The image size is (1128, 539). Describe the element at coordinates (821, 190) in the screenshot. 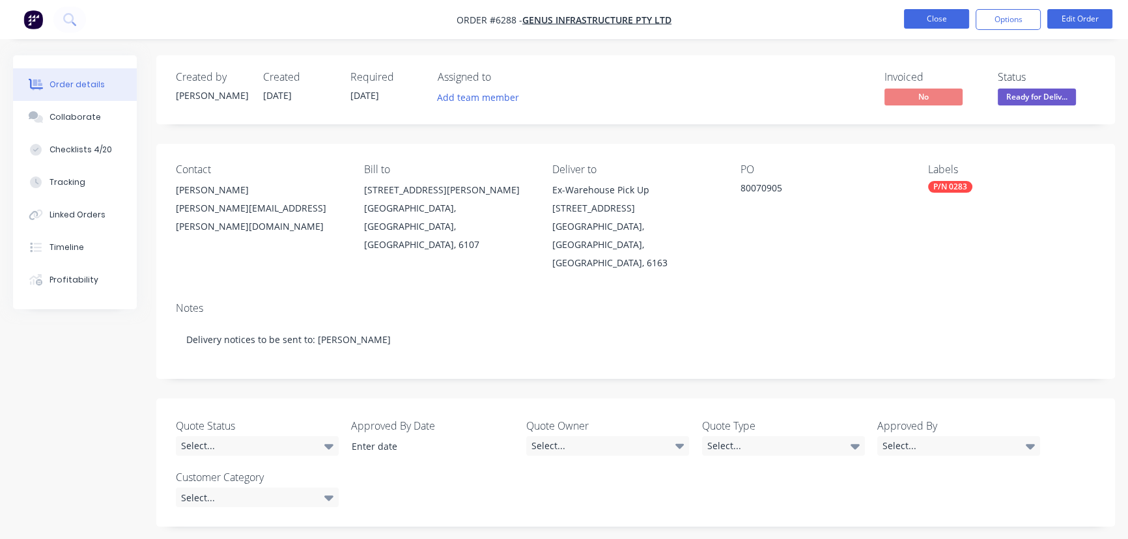

I see `div: 80070905` at that location.